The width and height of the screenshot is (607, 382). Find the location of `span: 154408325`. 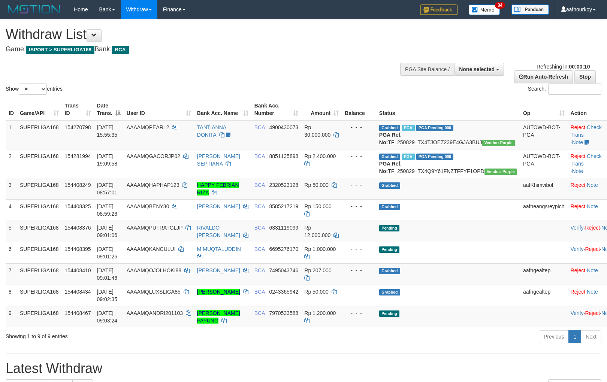

span: 154408325 is located at coordinates (78, 207).